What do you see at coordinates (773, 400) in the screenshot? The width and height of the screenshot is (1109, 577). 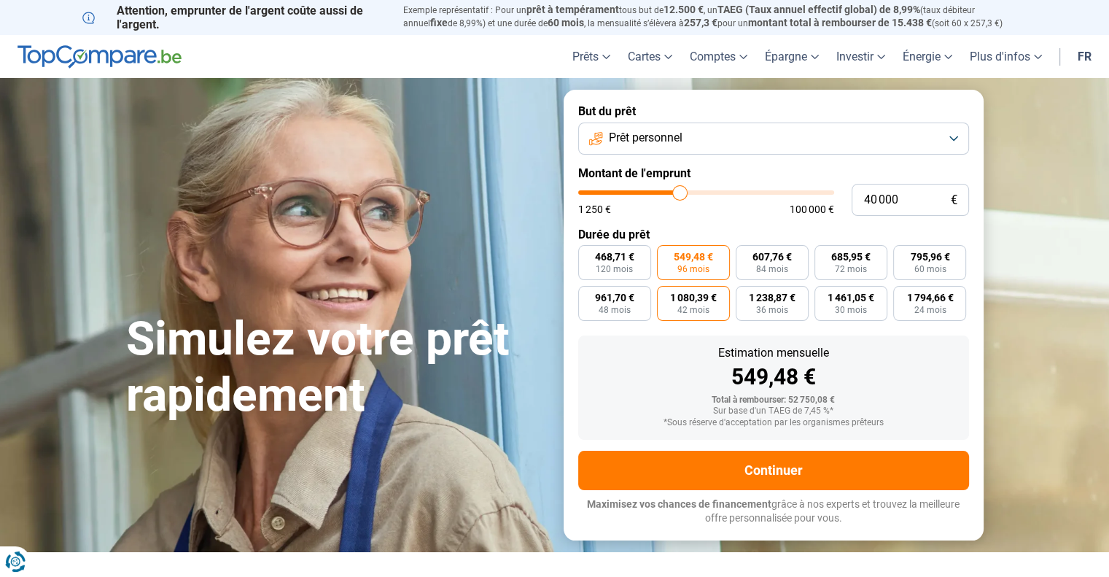 I see `div: Total à rembourser: 52 750,08 €` at bounding box center [773, 400].